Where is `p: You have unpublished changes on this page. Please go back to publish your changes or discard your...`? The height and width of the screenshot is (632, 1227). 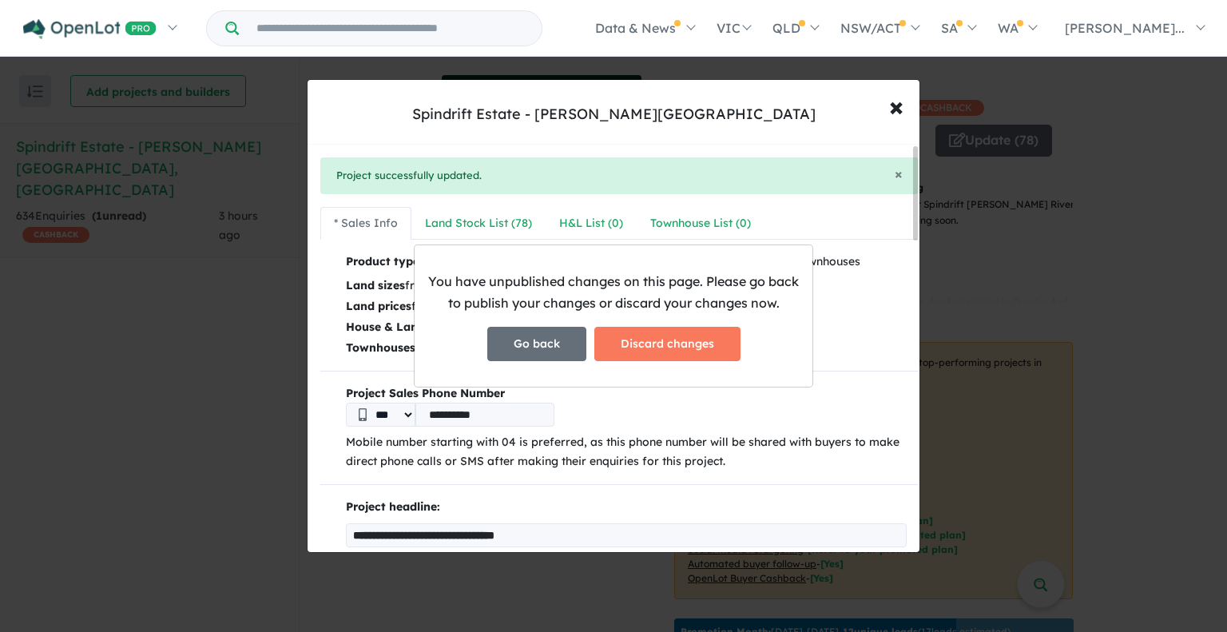 p: You have unpublished changes on this page. Please go back to publish your changes or discard your... is located at coordinates (613, 292).